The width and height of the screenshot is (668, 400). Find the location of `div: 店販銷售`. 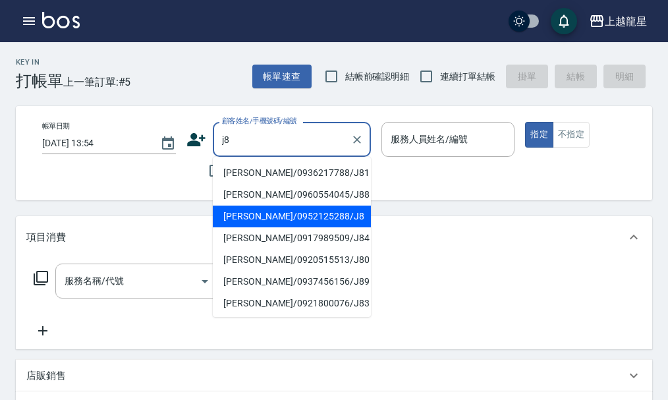

div: 店販銷售 is located at coordinates (334, 376).